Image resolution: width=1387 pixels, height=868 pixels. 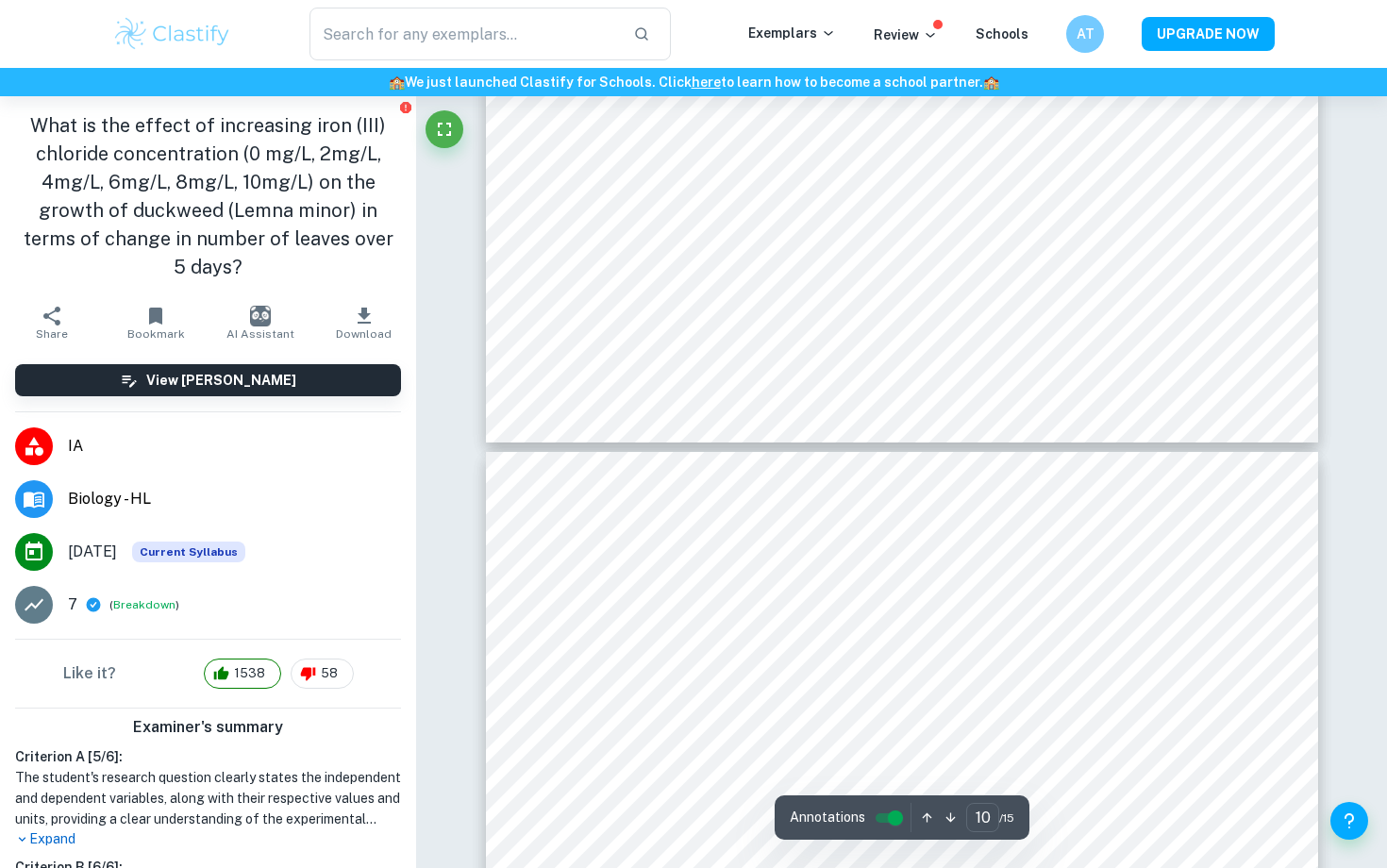 What do you see at coordinates (827, 817) in the screenshot?
I see `span: Annotations` at bounding box center [827, 817].